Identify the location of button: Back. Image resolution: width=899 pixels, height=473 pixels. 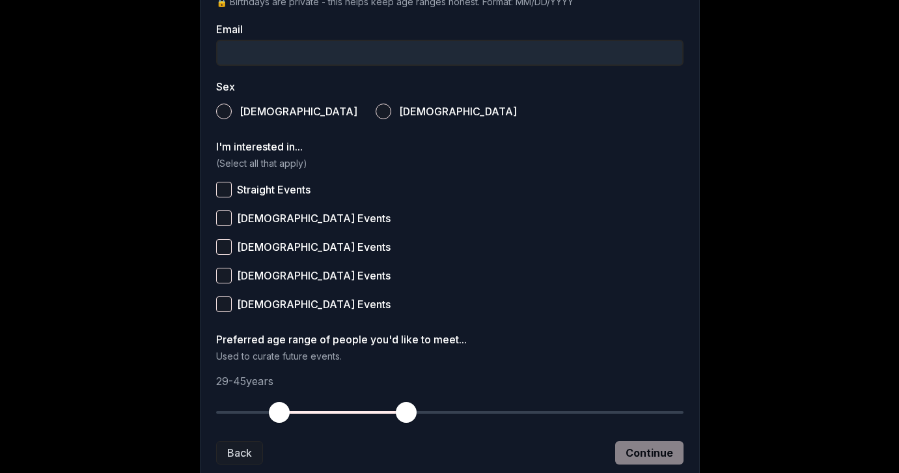
(240, 453).